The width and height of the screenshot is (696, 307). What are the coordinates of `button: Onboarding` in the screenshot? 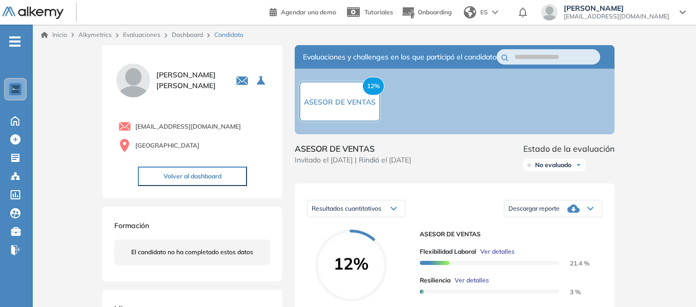 It's located at (426, 12).